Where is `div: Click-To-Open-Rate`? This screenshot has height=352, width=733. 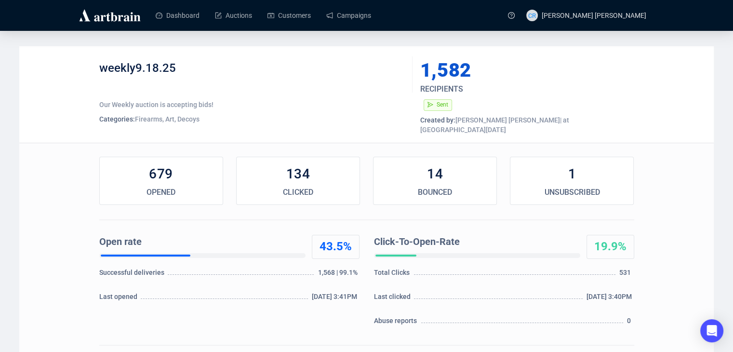 div: Click-To-Open-Rate is located at coordinates (475, 242).